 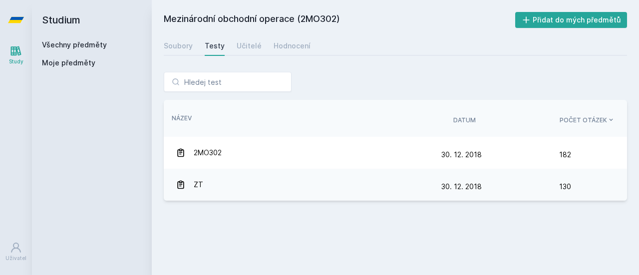 What do you see at coordinates (228, 82) in the screenshot?
I see `input: Hledej test` at bounding box center [228, 82].